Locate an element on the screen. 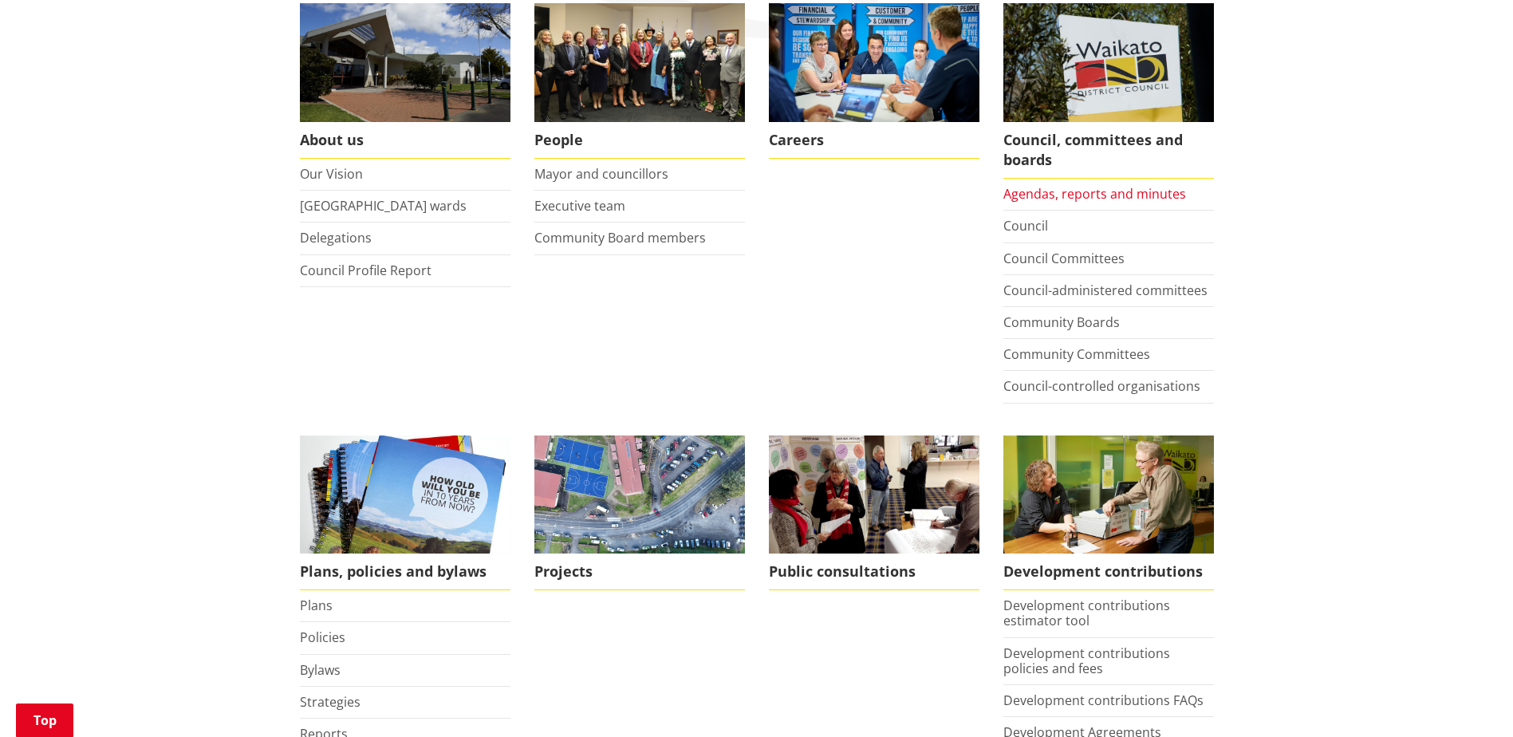 The image size is (1513, 737). span: Projects is located at coordinates (640, 572).